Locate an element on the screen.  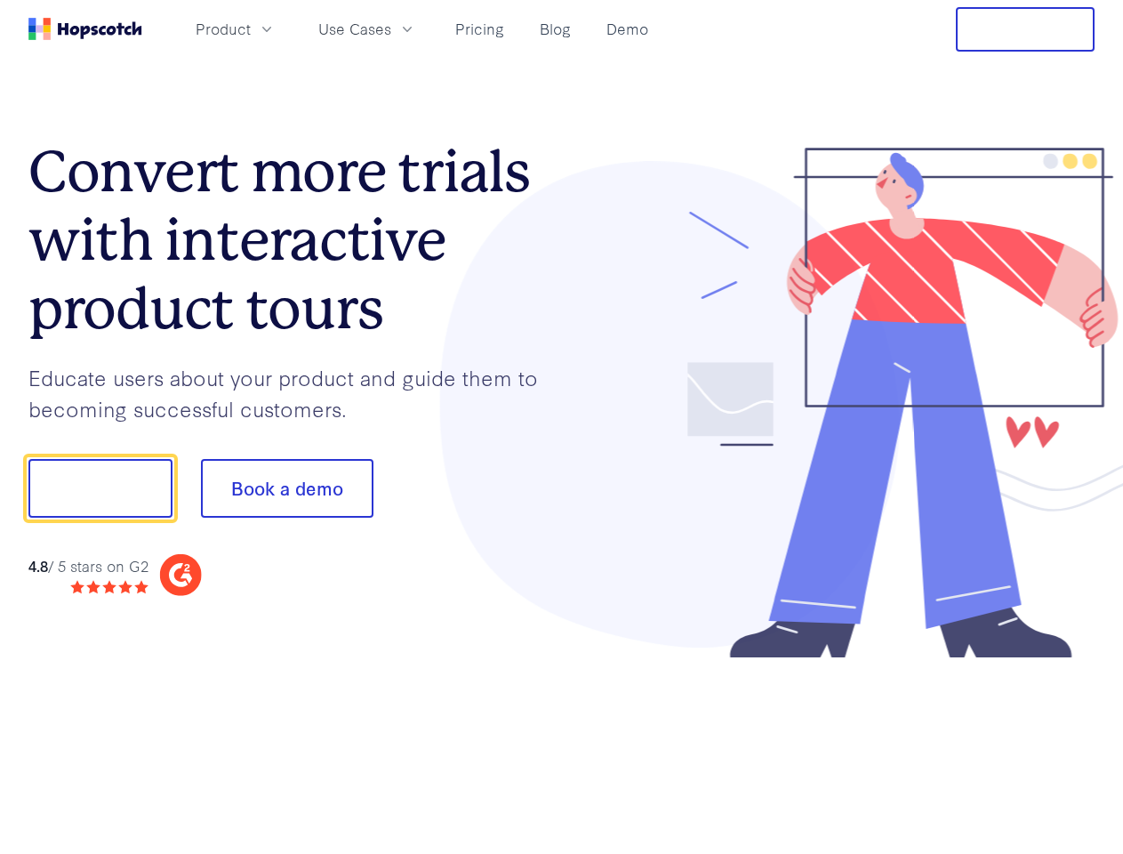
h1: Convert more trials with interactive product tours is located at coordinates (295, 240).